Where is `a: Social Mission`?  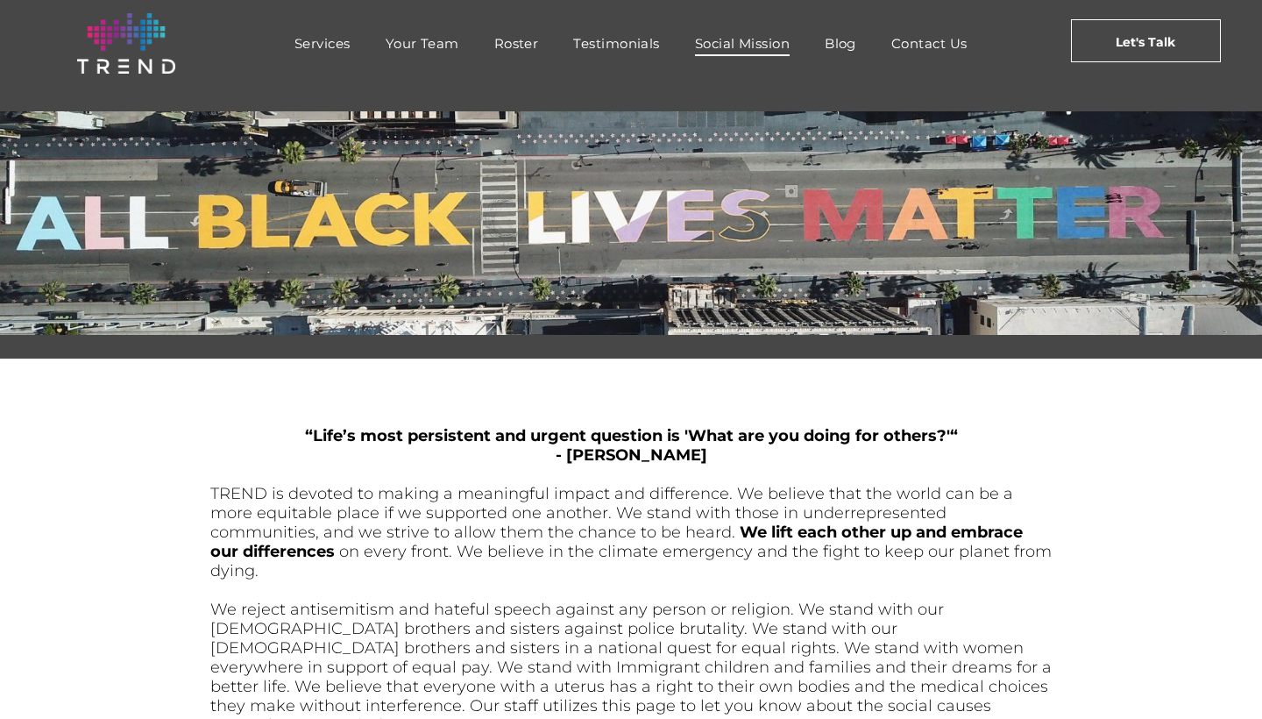 a: Social Mission is located at coordinates (742, 43).